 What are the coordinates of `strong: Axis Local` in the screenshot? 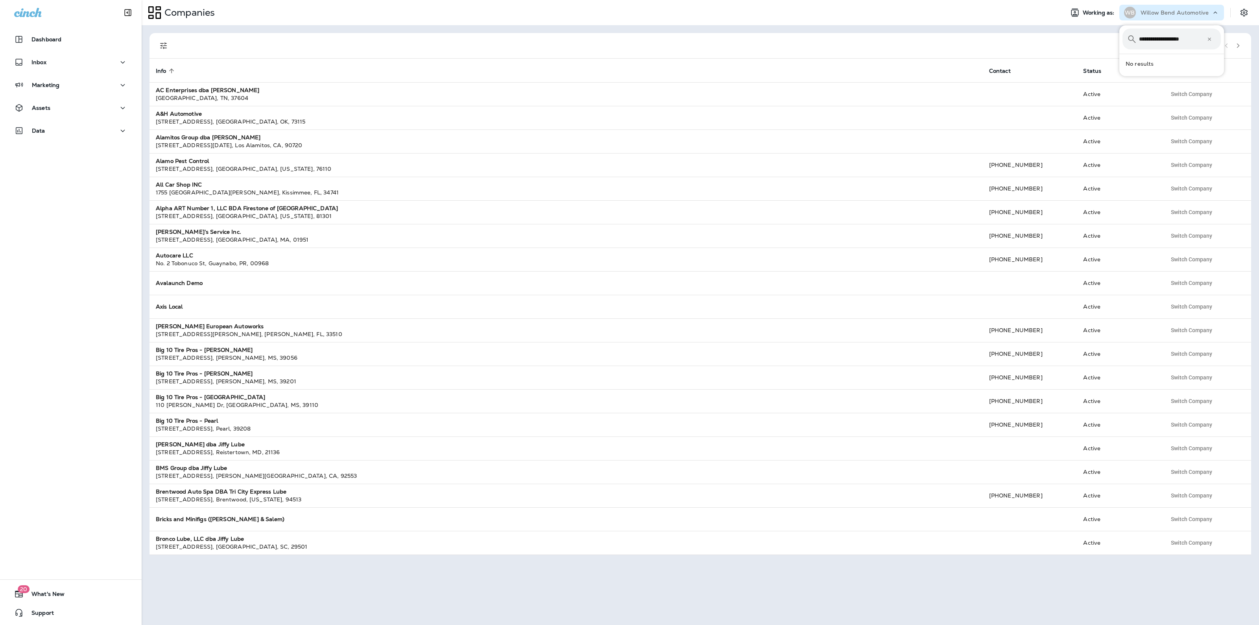 It's located at (169, 306).